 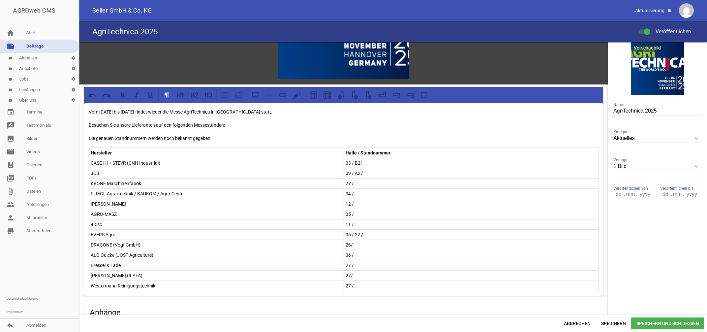 What do you see at coordinates (11, 125) in the screenshot?
I see `i: rate_review` at bounding box center [11, 125].